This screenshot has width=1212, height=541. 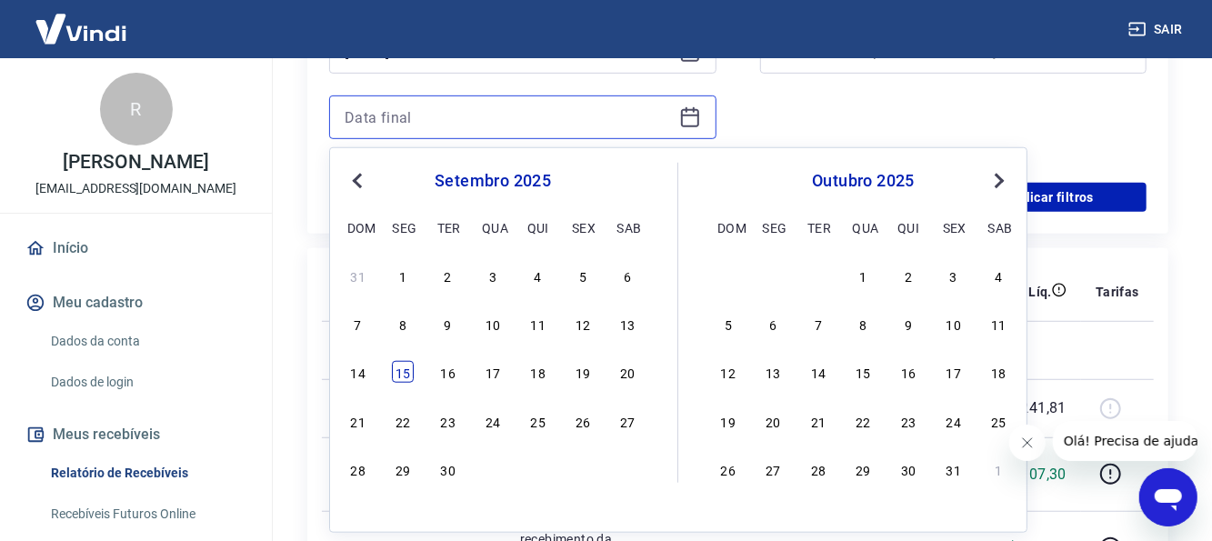 I want to click on div: Choose sábado, 25 de outubro de 2025, so click(x=999, y=421).